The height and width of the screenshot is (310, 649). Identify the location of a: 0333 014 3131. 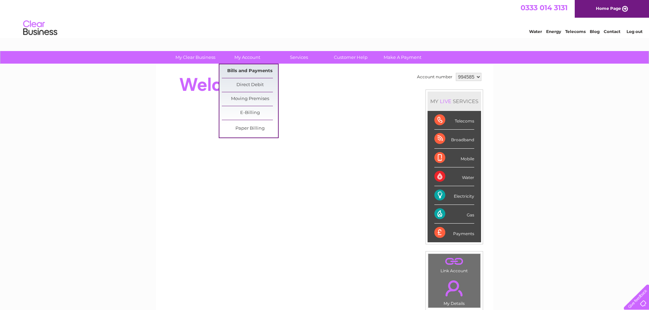
(544, 7).